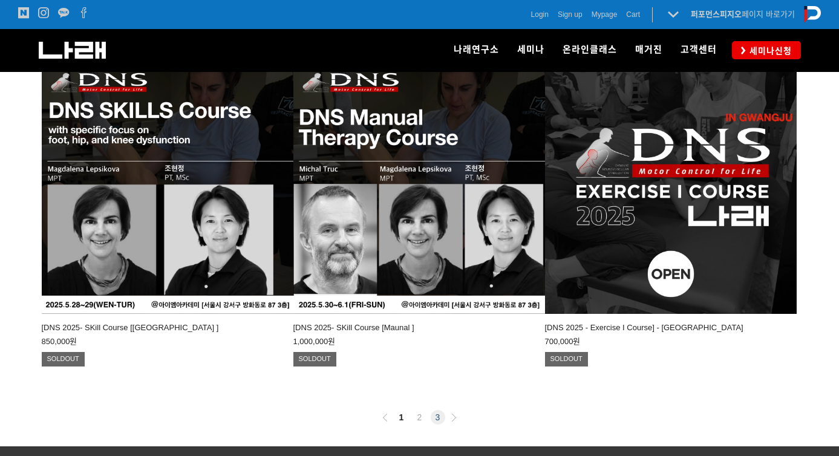 The image size is (839, 456). What do you see at coordinates (419, 328) in the screenshot?
I see `h2: [DNS 2025- SKill Course [Maunal ]` at bounding box center [419, 328].